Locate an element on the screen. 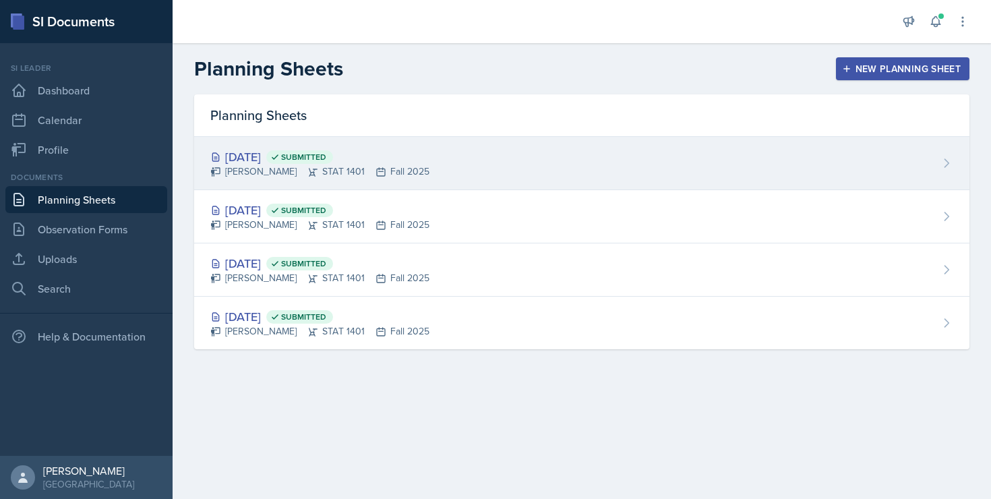 This screenshot has height=499, width=991. a: Calendar is located at coordinates (86, 120).